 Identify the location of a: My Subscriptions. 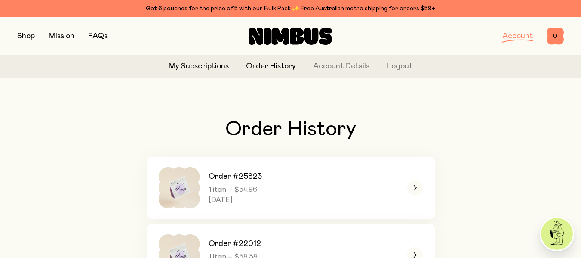
(199, 66).